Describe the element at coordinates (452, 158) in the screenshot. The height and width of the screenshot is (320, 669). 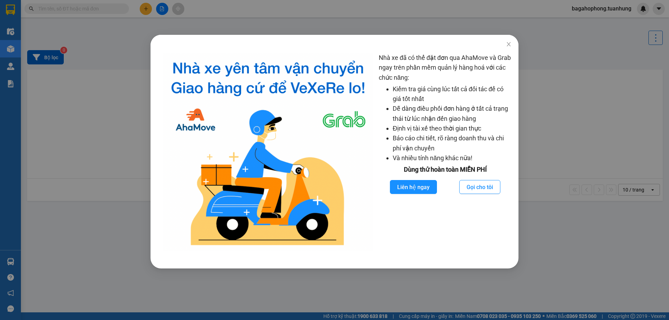
I see `li: Và nhiều tính năng khác nữa!` at that location.